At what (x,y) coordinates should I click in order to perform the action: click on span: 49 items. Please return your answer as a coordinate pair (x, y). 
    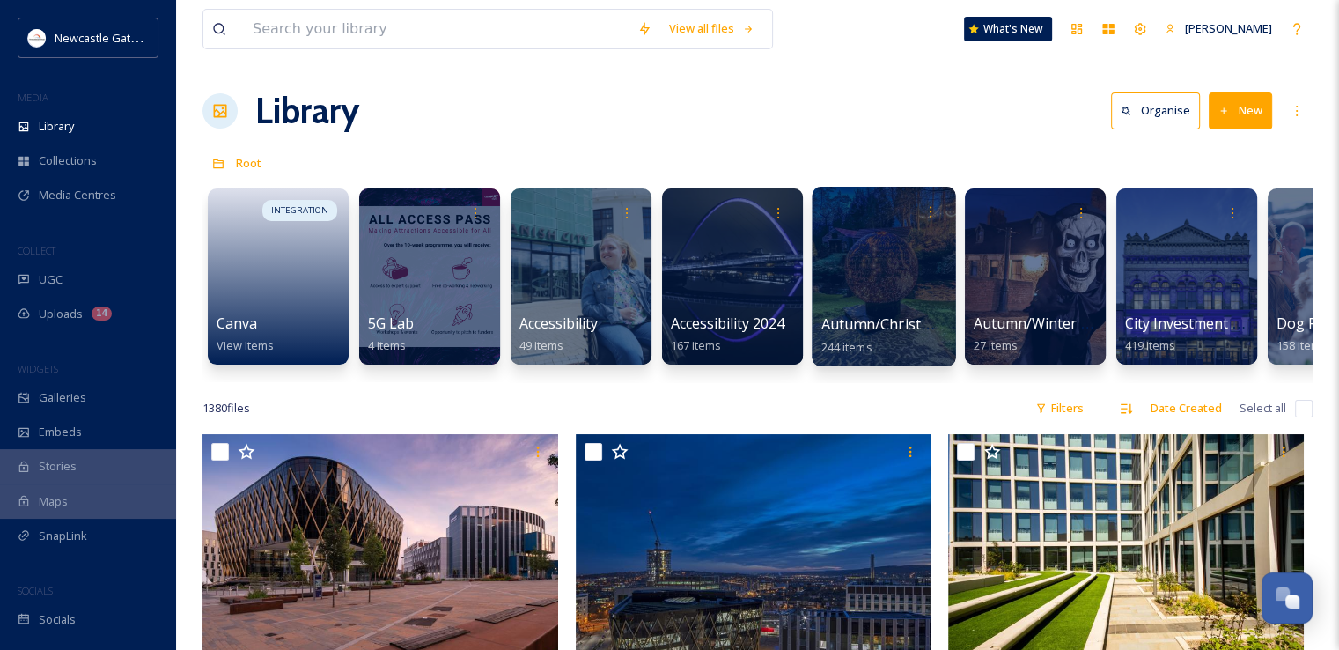
    Looking at the image, I should click on (541, 345).